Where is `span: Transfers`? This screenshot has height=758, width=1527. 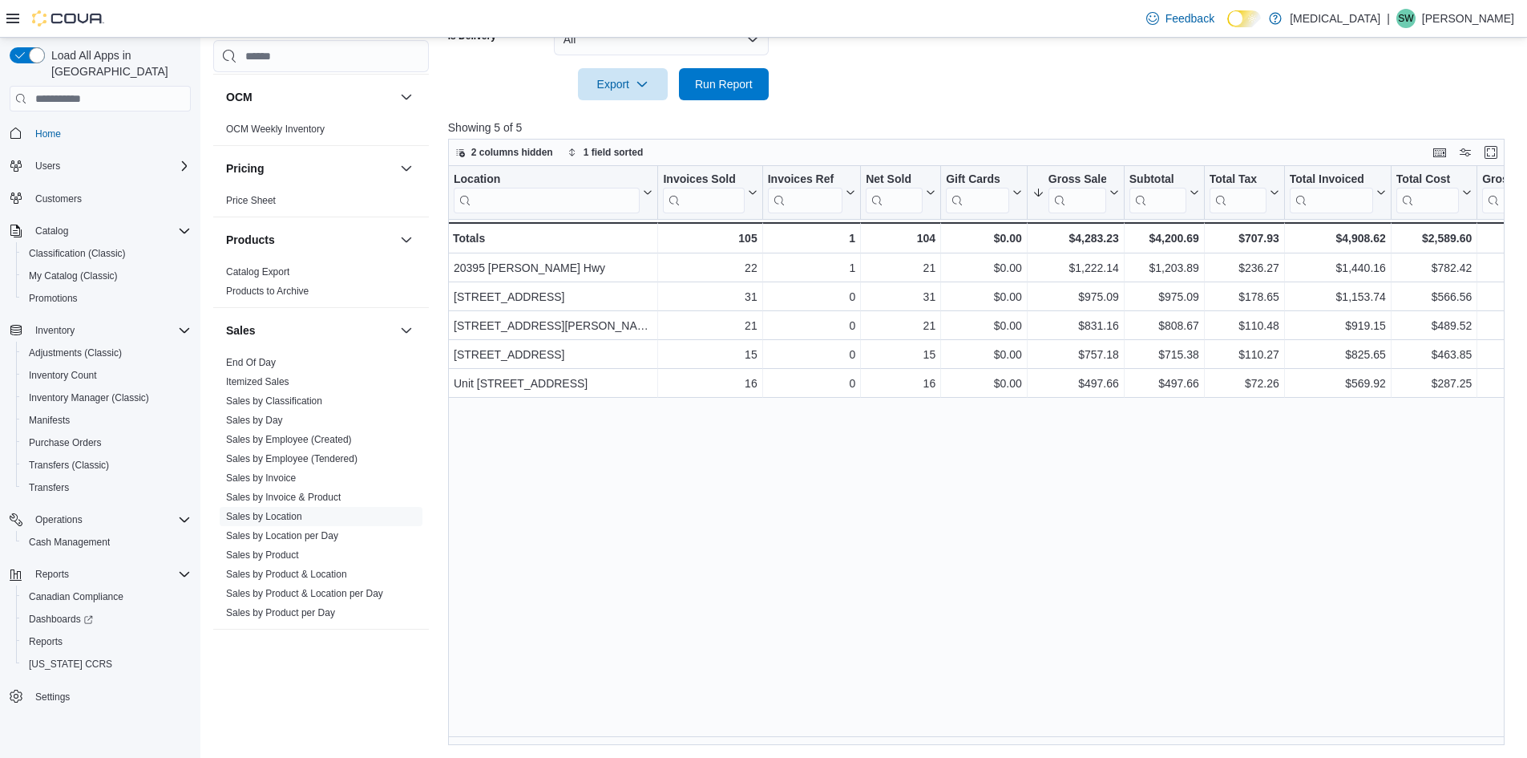 span: Transfers is located at coordinates (49, 487).